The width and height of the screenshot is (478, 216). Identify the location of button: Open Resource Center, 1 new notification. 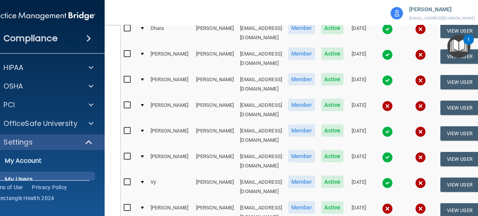
(459, 46).